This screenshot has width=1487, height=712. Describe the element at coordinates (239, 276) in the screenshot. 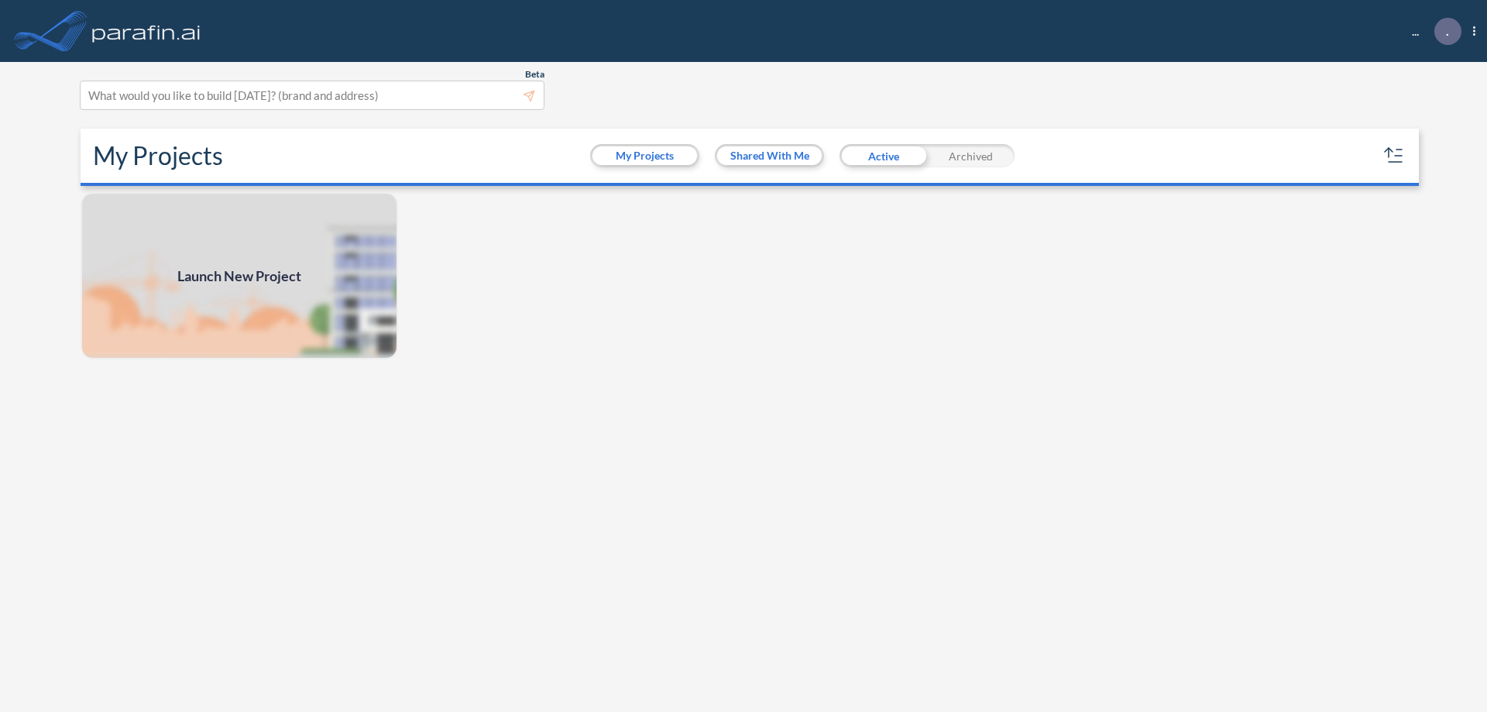

I see `span: Launch New Project` at that location.